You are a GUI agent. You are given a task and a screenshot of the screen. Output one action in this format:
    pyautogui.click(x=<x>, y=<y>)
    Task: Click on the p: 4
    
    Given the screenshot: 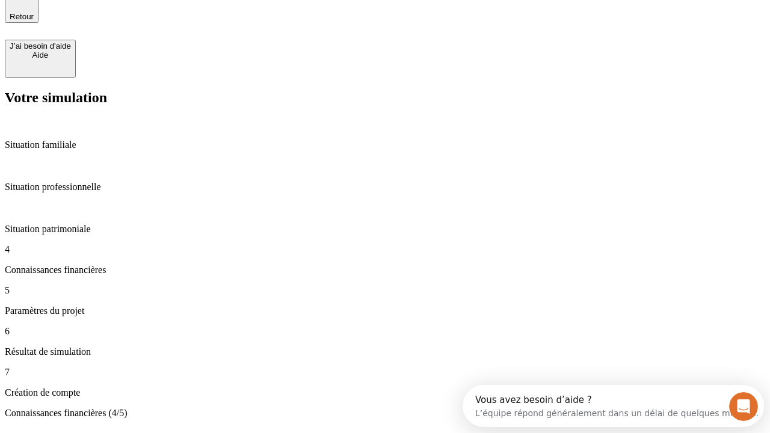 What is the action you would take?
    pyautogui.click(x=385, y=250)
    